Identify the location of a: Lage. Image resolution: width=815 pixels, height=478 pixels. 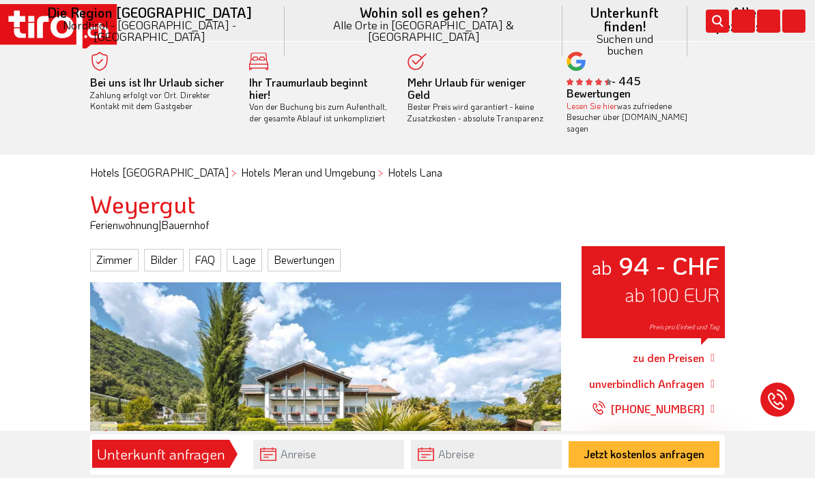
(244, 260).